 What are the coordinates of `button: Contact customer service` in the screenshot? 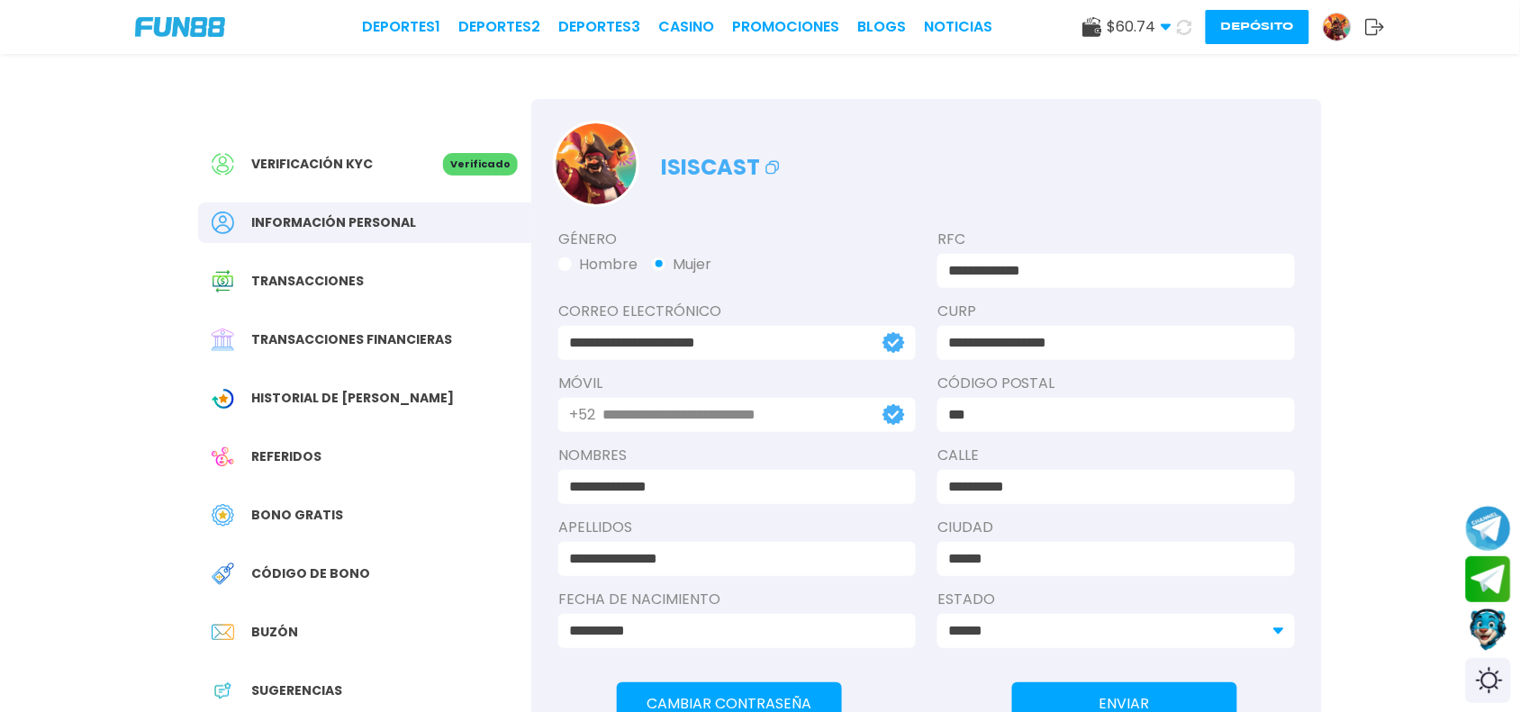 It's located at (1488, 630).